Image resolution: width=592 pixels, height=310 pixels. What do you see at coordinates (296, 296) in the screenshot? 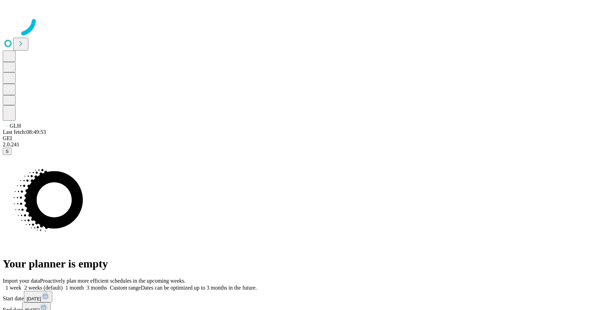
I see `div: Start date` at bounding box center [296, 296].